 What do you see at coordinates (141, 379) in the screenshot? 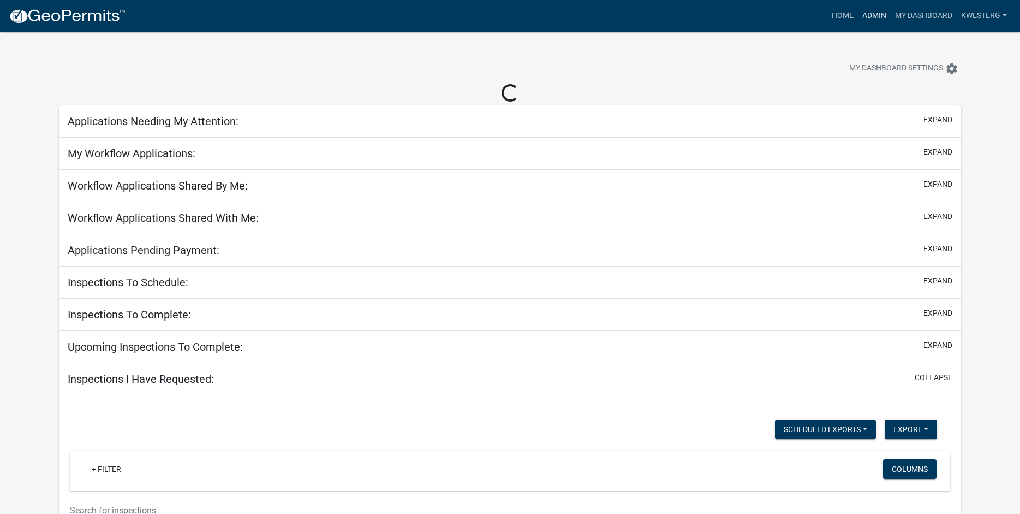
I see `h5: Inspections I Have Requested:` at bounding box center [141, 379].